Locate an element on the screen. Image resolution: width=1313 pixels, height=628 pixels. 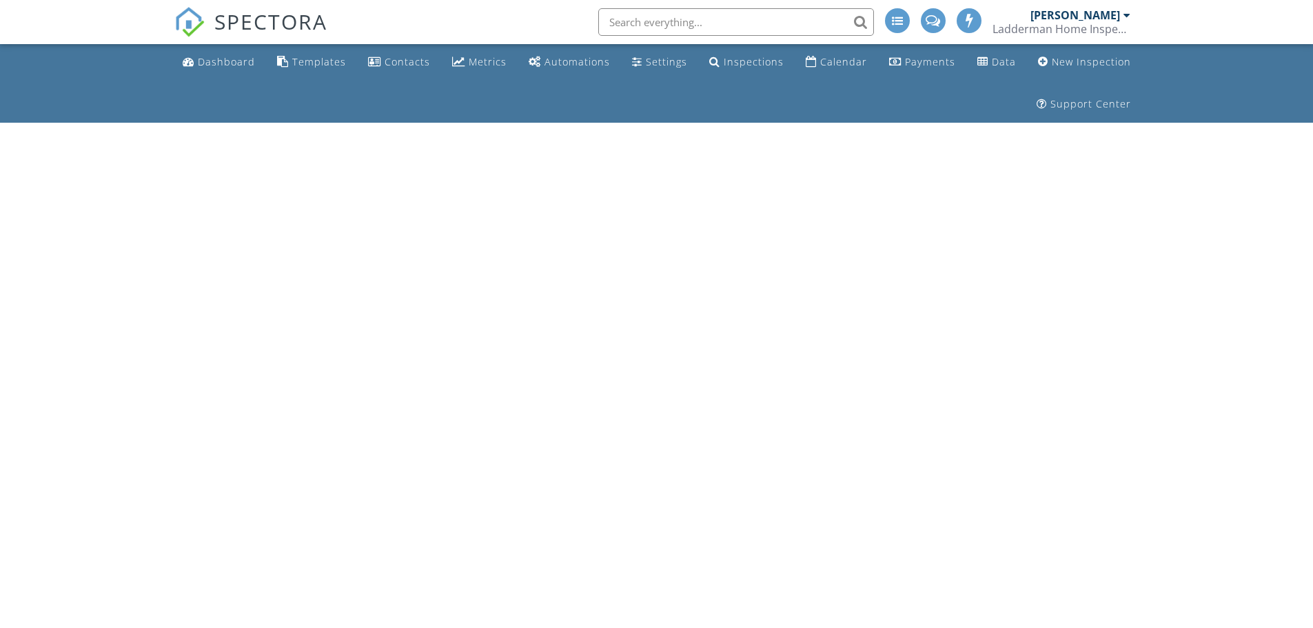
div: Ladderman Home Inspections is located at coordinates (1061, 29).